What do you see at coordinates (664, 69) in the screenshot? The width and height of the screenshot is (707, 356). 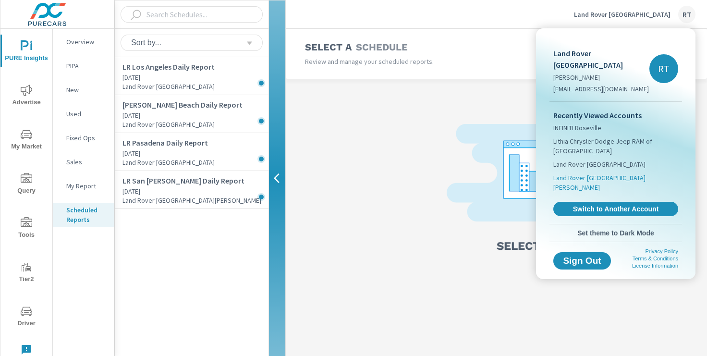 I see `div: RT` at bounding box center [664, 69].